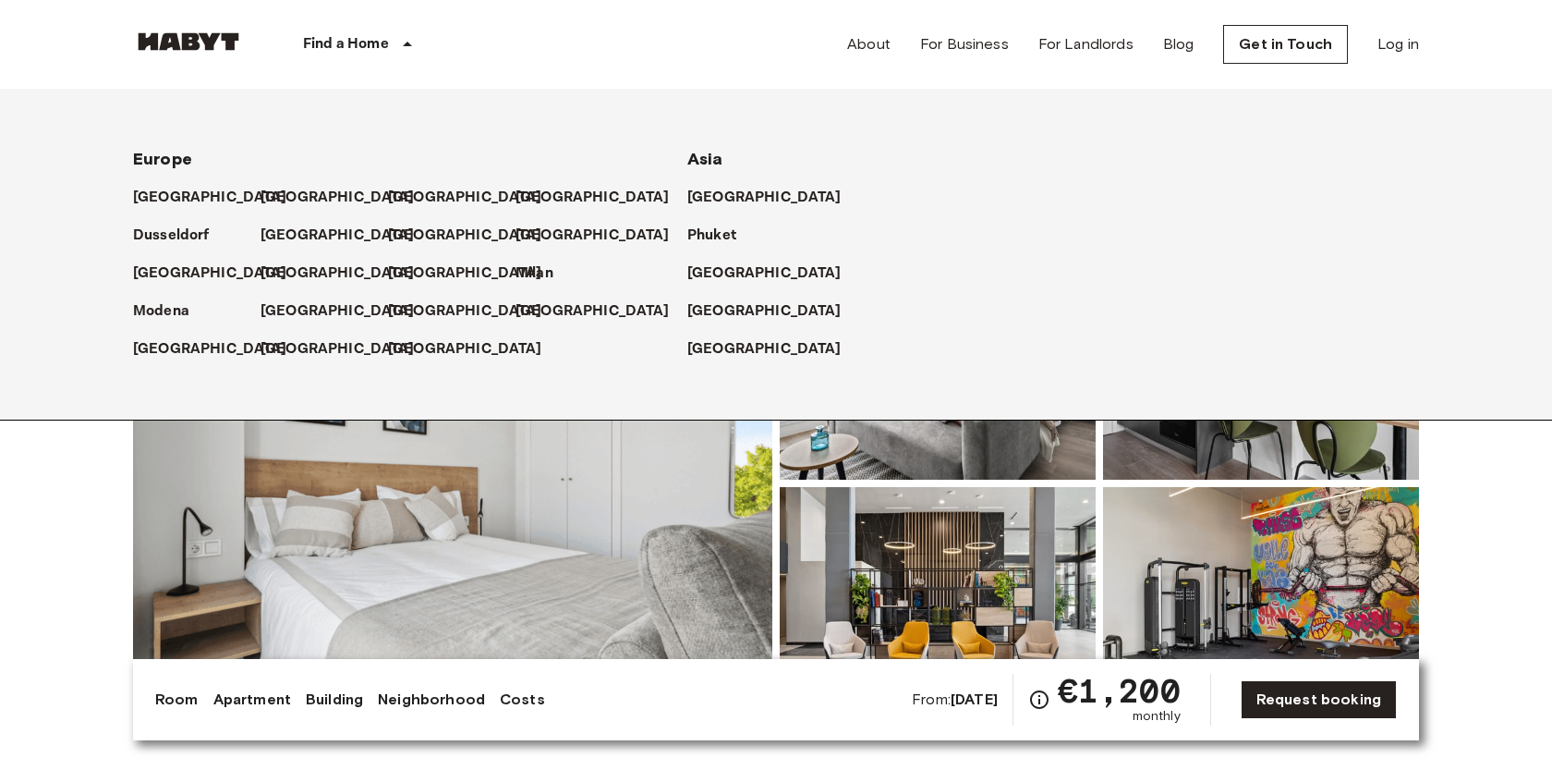  What do you see at coordinates (868, 44) in the screenshot?
I see `a: About` at bounding box center [868, 44].